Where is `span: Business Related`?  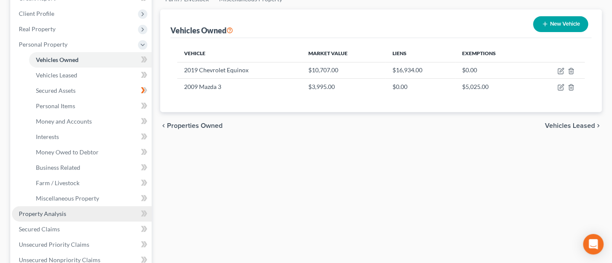 span: Business Related is located at coordinates (58, 167).